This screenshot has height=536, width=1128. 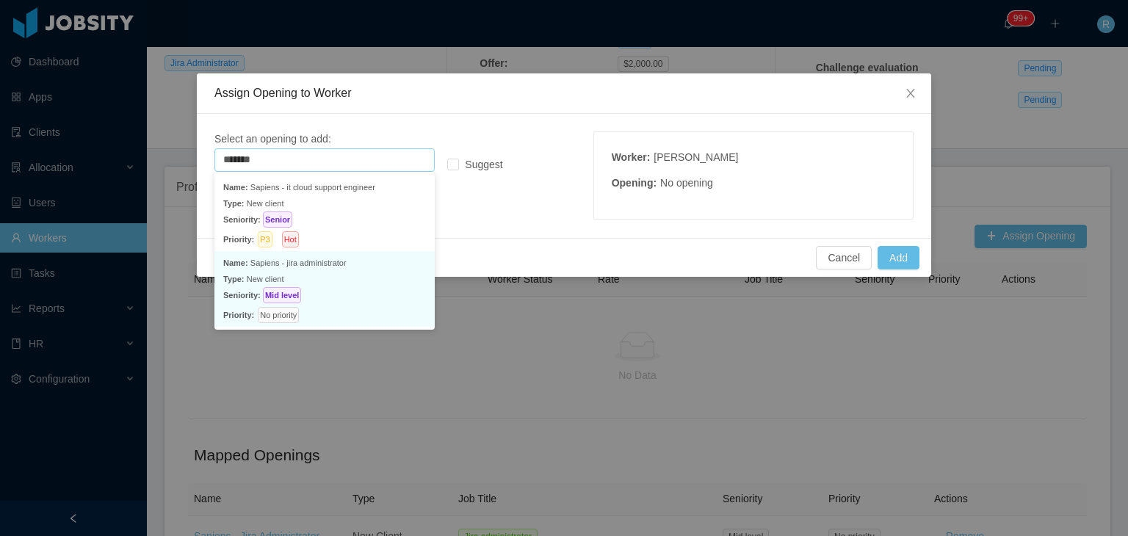 I want to click on span: P3, so click(x=264, y=239).